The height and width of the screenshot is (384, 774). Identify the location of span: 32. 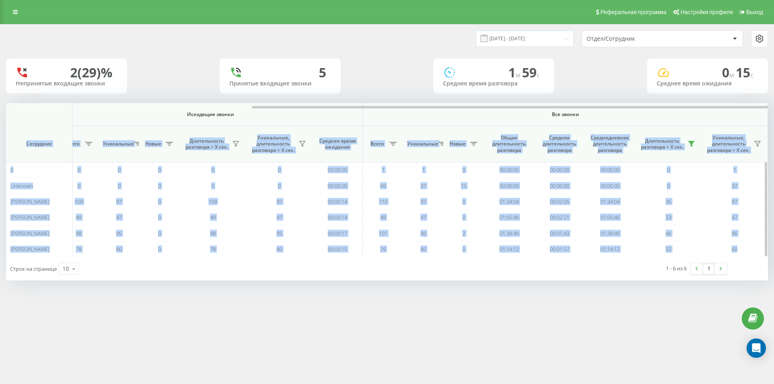
(668, 249).